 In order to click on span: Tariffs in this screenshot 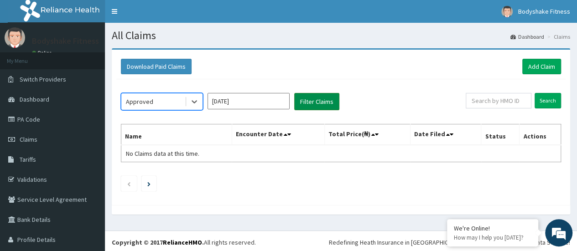, I will do `click(28, 160)`.